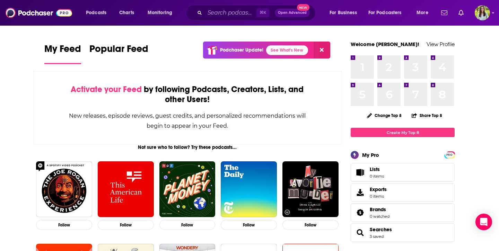  I want to click on a: View Profile, so click(440, 44).